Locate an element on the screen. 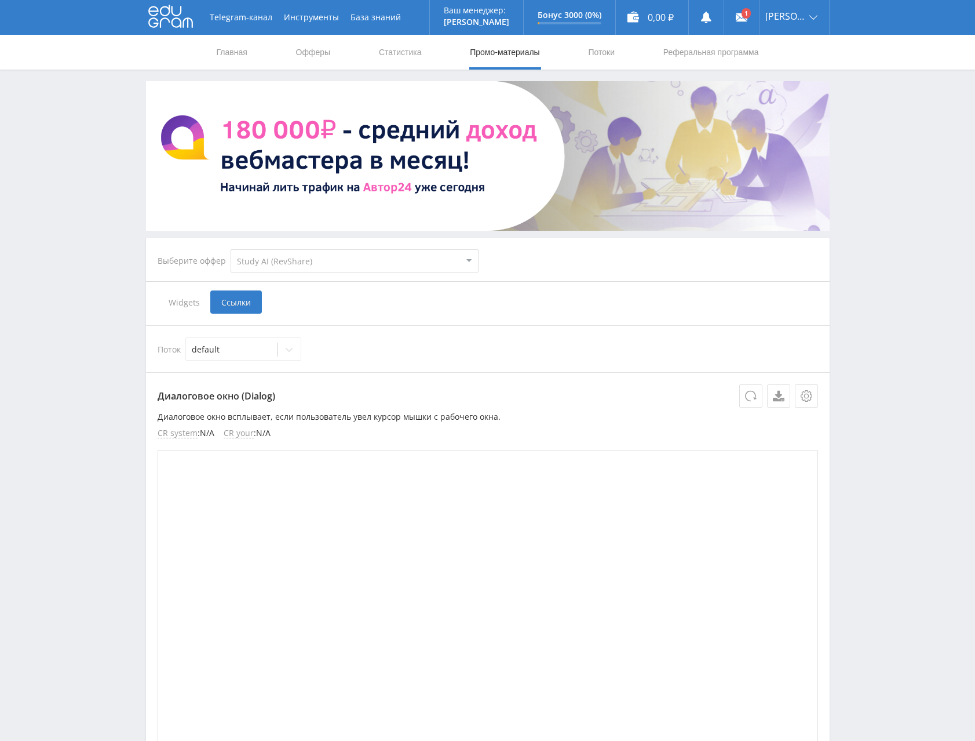 The width and height of the screenshot is (975, 741). button: Настройки is located at coordinates (807, 396).